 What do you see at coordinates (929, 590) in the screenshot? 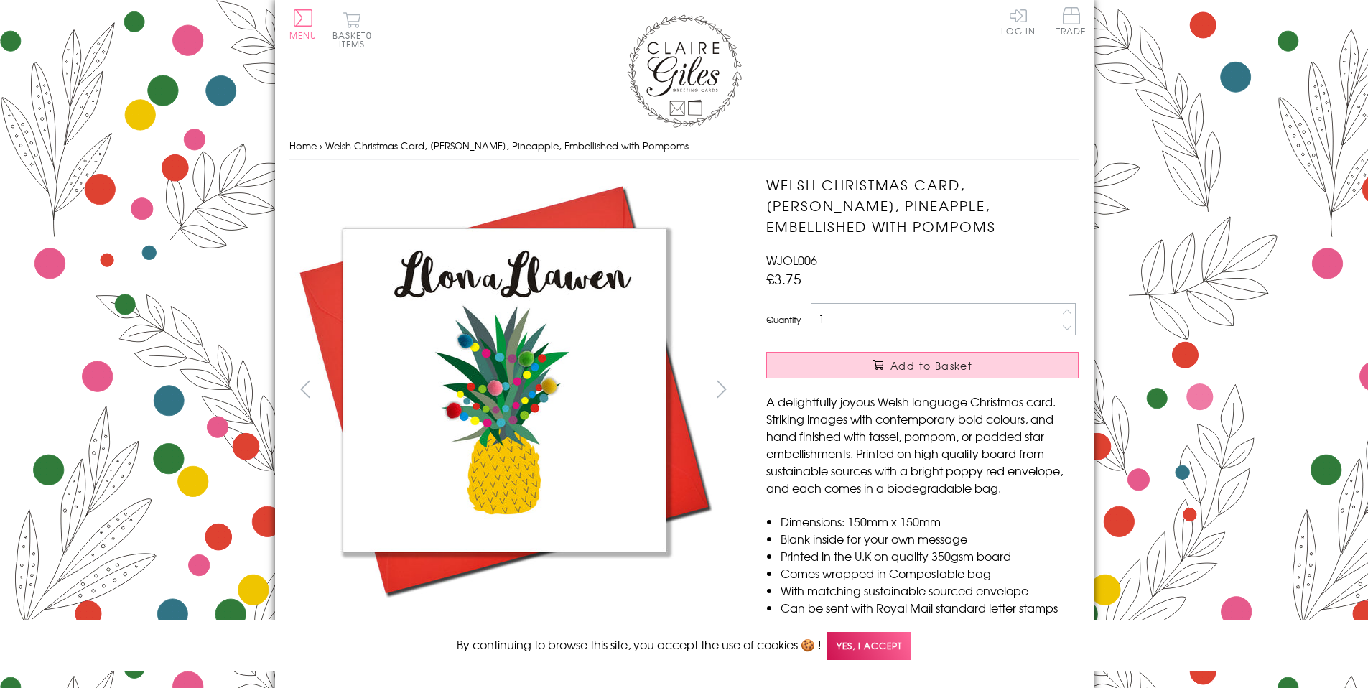
I see `li: With matching sustainable sourced envelope` at bounding box center [929, 590].